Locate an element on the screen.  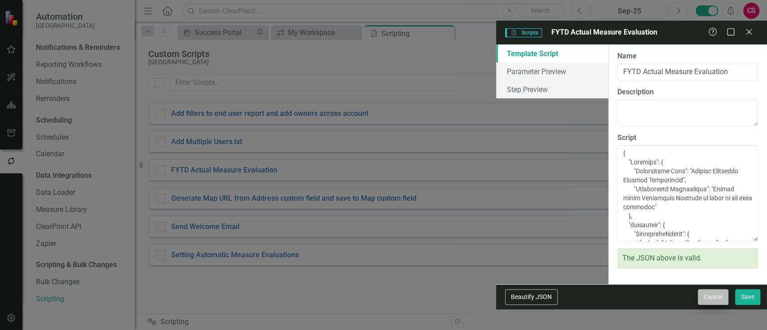
textarea: { "Loremips": { "Dolorsitame Cons": "Adipisc Elitseddo Eiusmod Temporincid", "Utlaboreetd Magnaal... is located at coordinates (687, 194).